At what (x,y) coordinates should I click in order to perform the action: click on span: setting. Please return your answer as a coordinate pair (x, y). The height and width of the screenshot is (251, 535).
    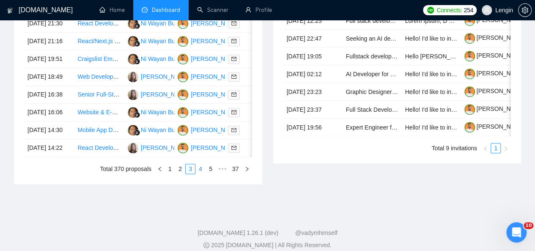
    Looking at the image, I should click on (525, 10).